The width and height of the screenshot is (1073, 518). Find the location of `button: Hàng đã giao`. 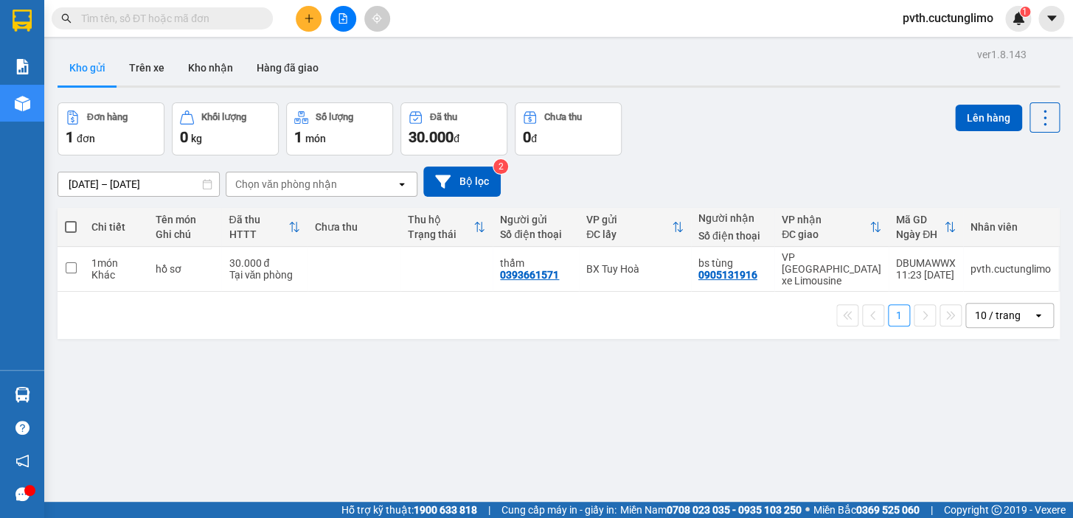

button: Hàng đã giao is located at coordinates (288, 68).